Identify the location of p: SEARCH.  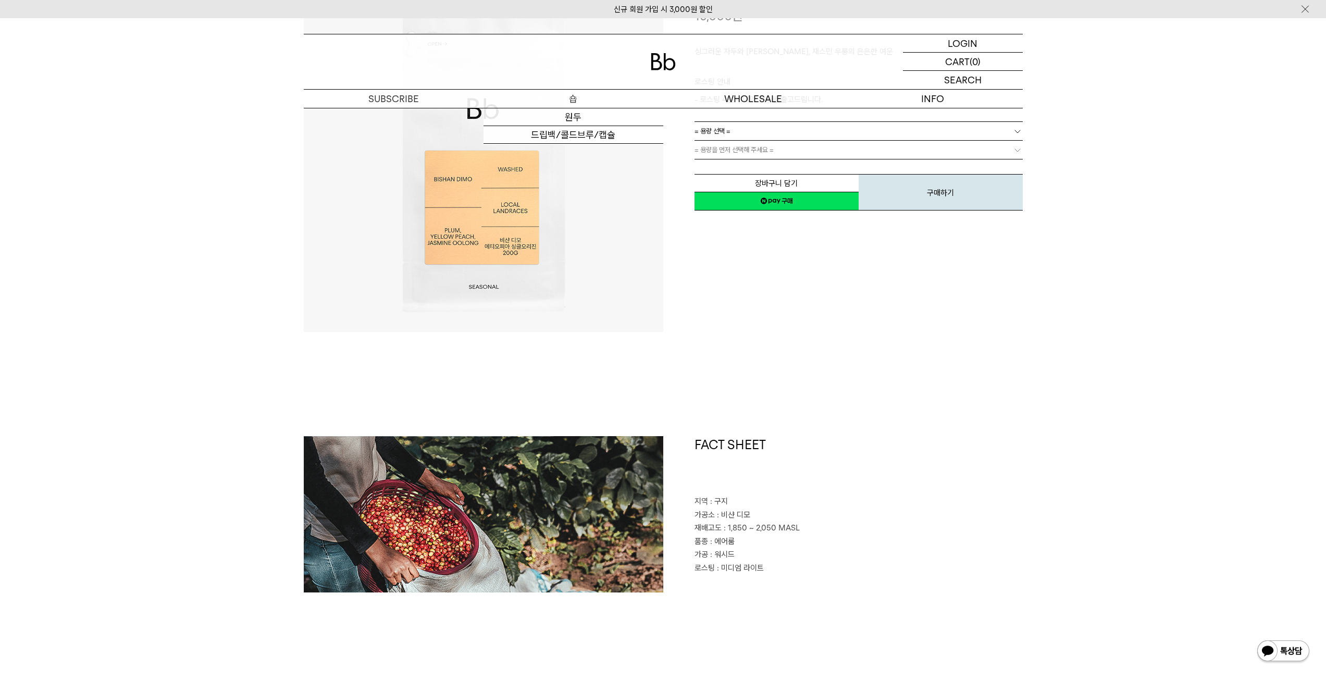
(963, 80).